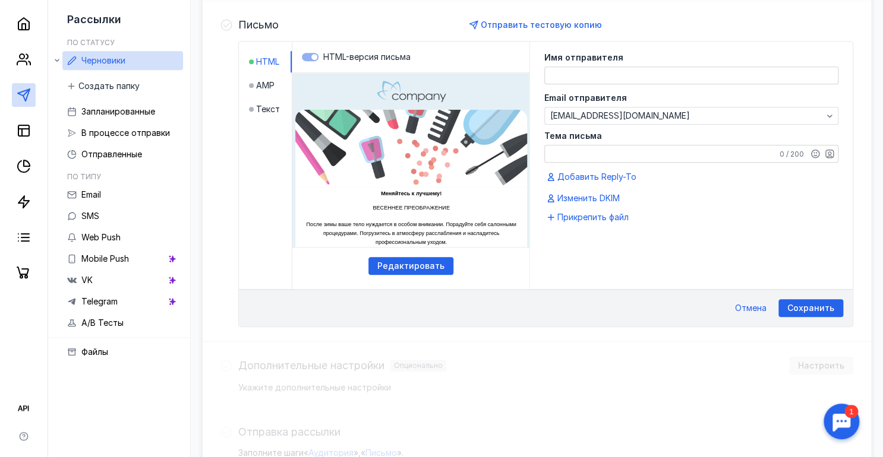 This screenshot has width=883, height=457. Describe the element at coordinates (118, 111) in the screenshot. I see `span: Запланированные` at that location.